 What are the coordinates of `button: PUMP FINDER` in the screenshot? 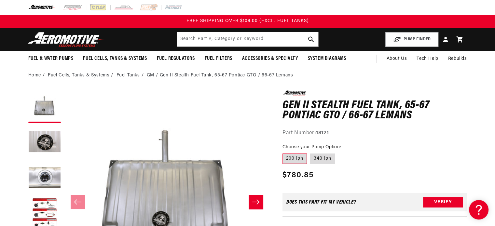 It's located at (412, 39).